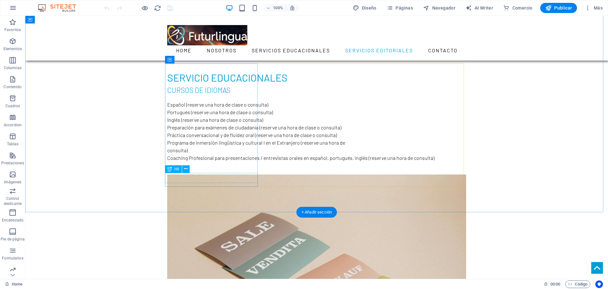 This screenshot has width=608, height=289. Describe the element at coordinates (12, 258) in the screenshot. I see `p: Formularios` at that location.